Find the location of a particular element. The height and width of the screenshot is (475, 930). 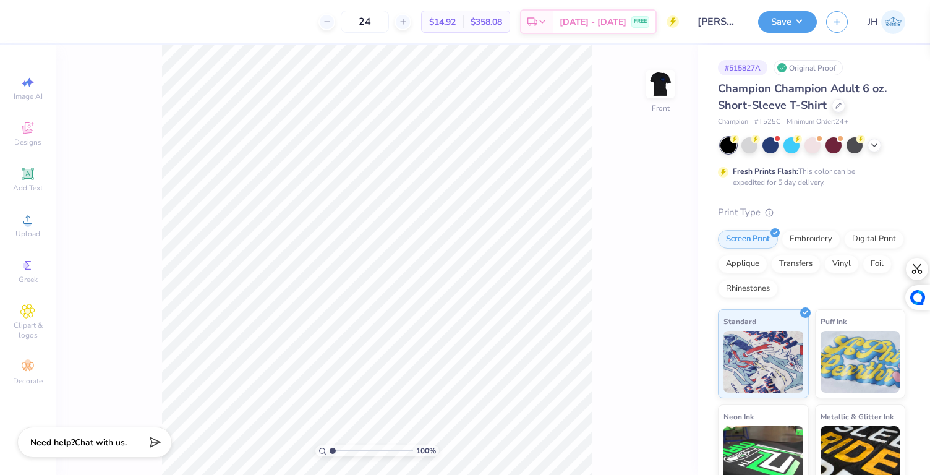

span: Champion Champion Adult 6 oz. Short-Sleeve T-Shirt is located at coordinates (802, 96).